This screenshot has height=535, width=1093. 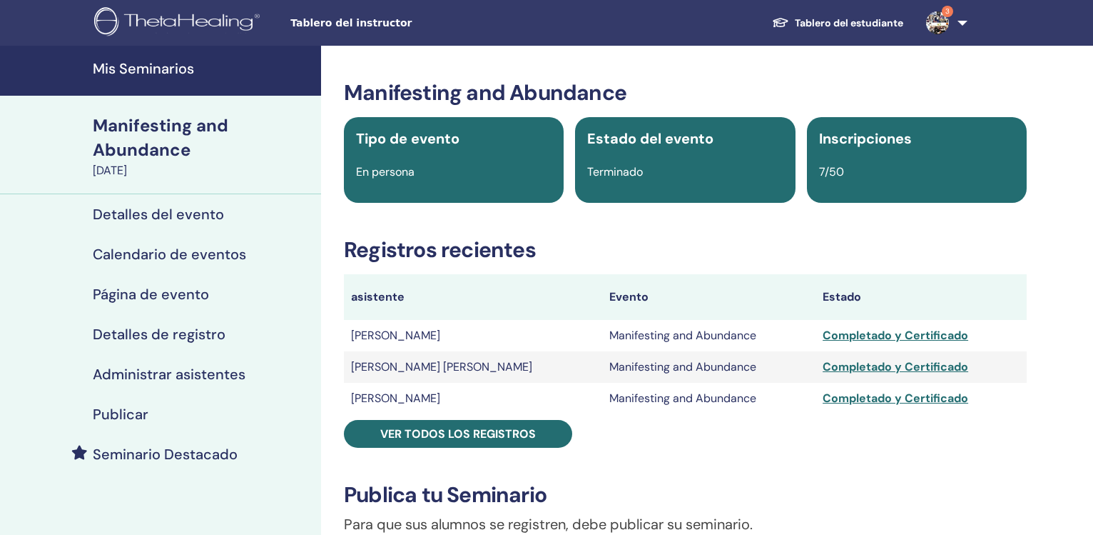 What do you see at coordinates (831, 171) in the screenshot?
I see `span: 7/50` at bounding box center [831, 171].